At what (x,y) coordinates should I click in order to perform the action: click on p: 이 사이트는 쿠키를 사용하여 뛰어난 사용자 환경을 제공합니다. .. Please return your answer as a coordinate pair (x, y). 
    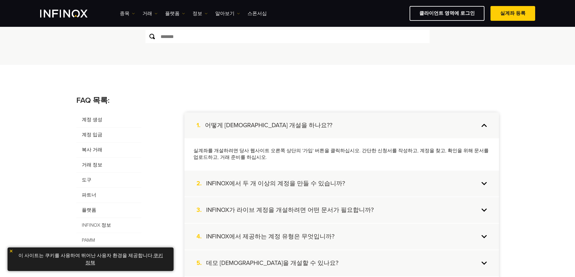
    Looking at the image, I should click on (91, 260).